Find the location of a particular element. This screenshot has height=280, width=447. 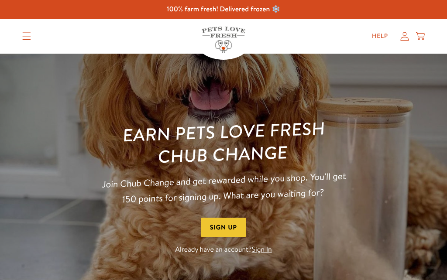

button: Sign Up is located at coordinates (223, 227).